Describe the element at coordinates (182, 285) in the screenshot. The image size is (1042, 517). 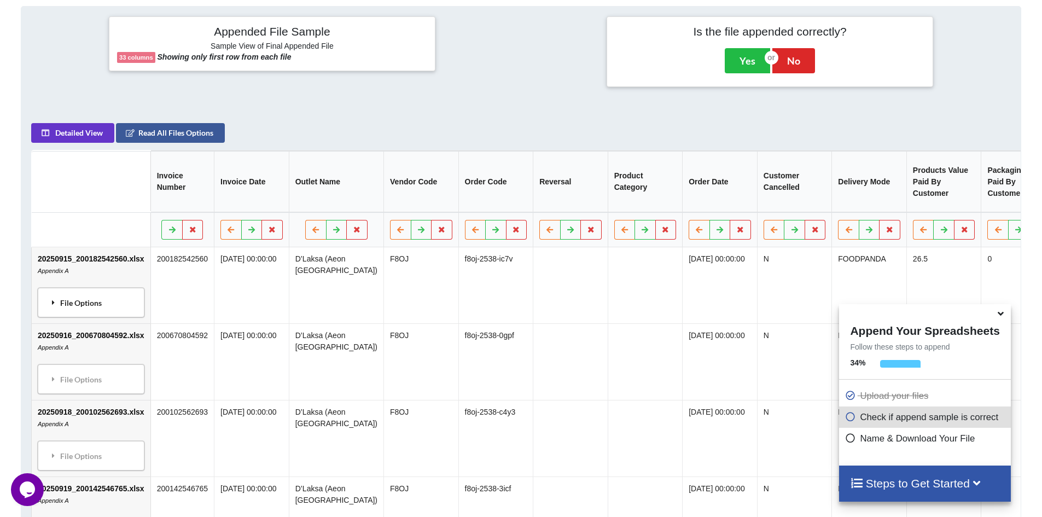
I see `td: 200182542560` at that location.